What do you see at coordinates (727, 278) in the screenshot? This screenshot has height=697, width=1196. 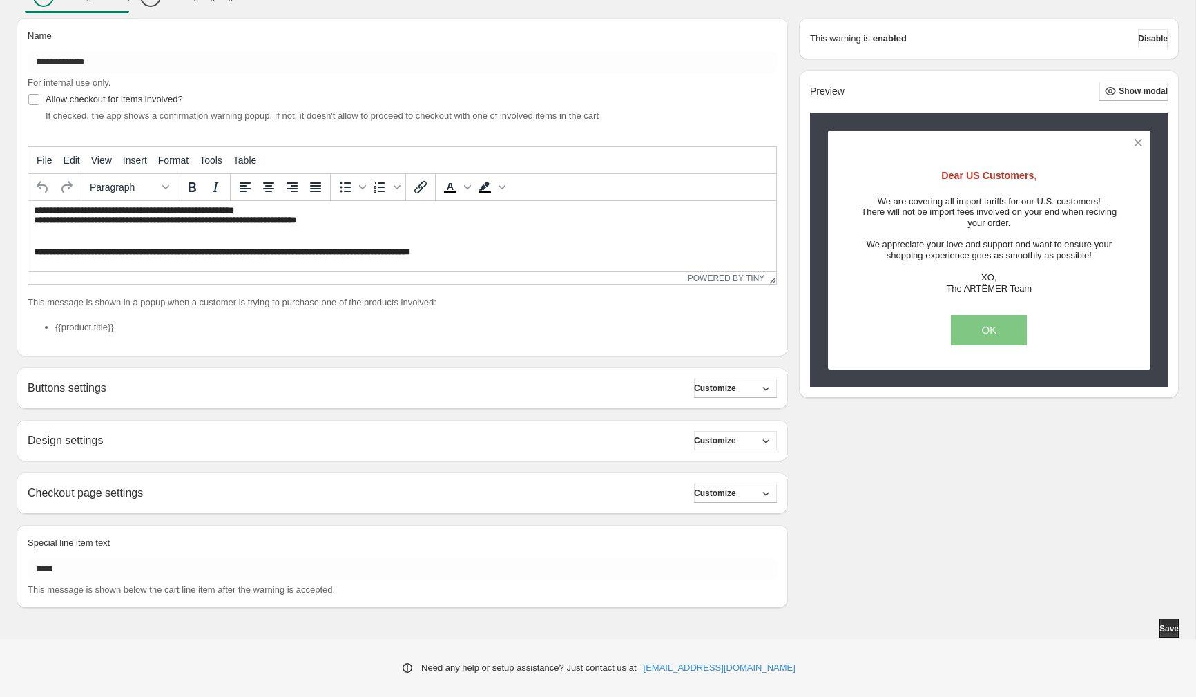 I see `a: Powered by Tiny` at bounding box center [727, 278].